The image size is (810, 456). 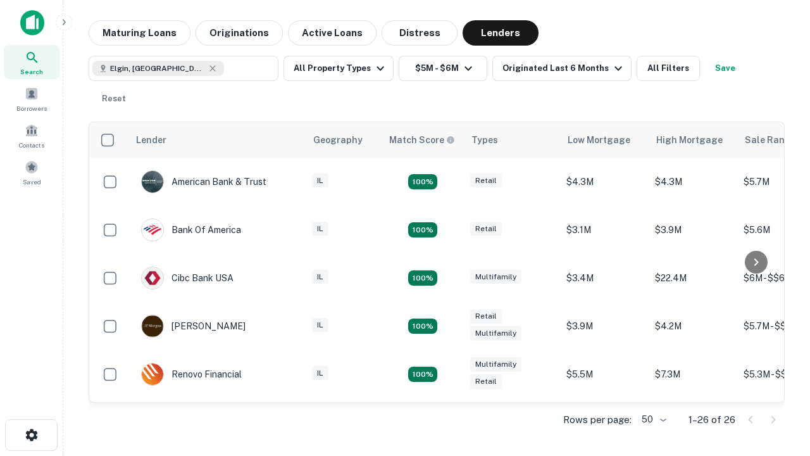 I want to click on div: Renovo Financial, so click(x=191, y=374).